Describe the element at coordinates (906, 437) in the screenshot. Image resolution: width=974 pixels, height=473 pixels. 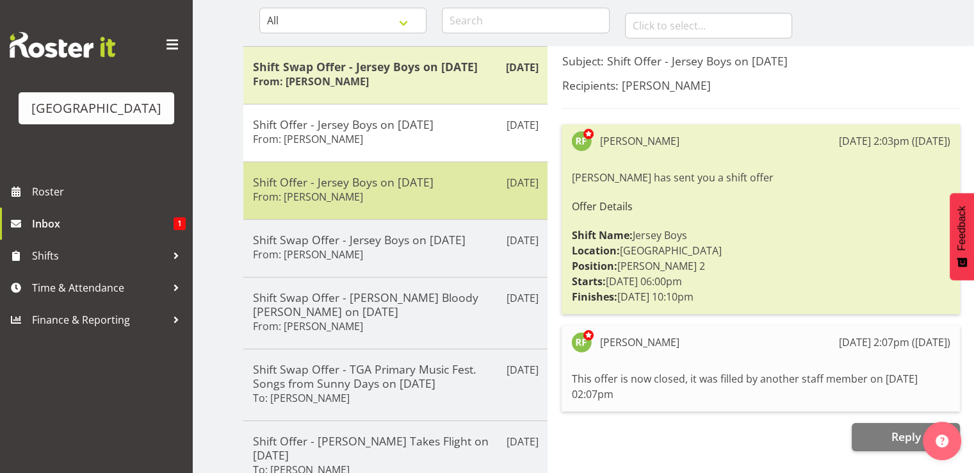
I see `button: Reply` at that location.